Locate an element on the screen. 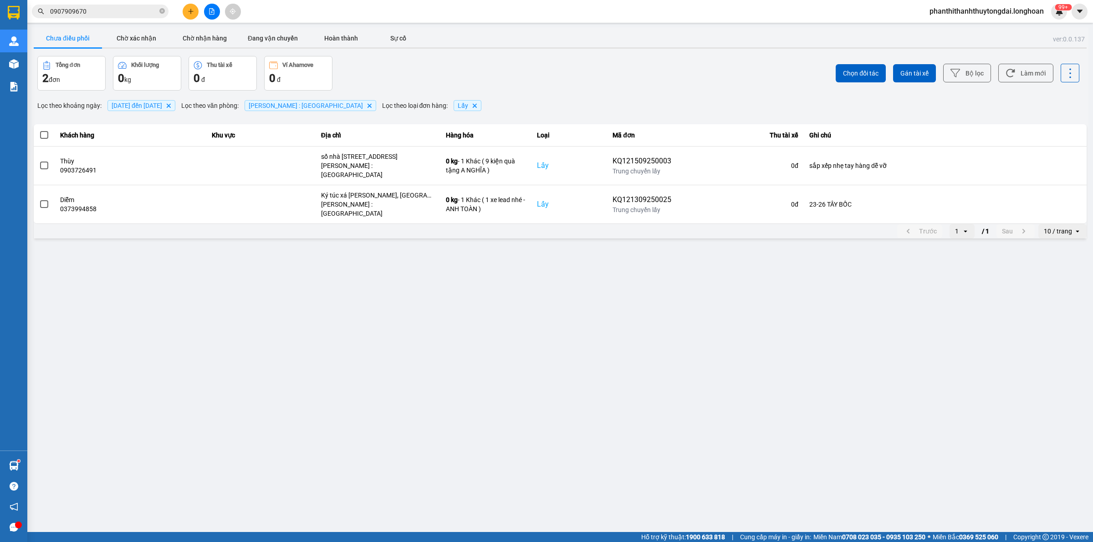  span: plus is located at coordinates (191, 11).